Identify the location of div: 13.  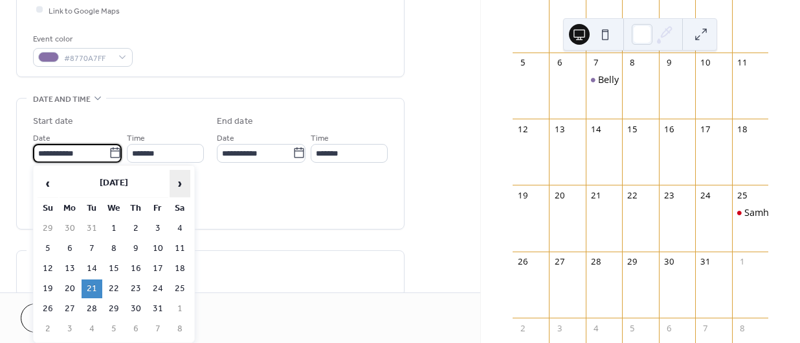
(559, 129).